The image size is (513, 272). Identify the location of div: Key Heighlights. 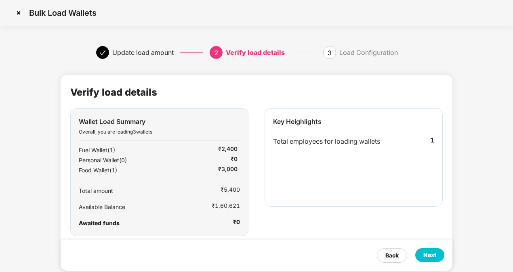
(353, 124).